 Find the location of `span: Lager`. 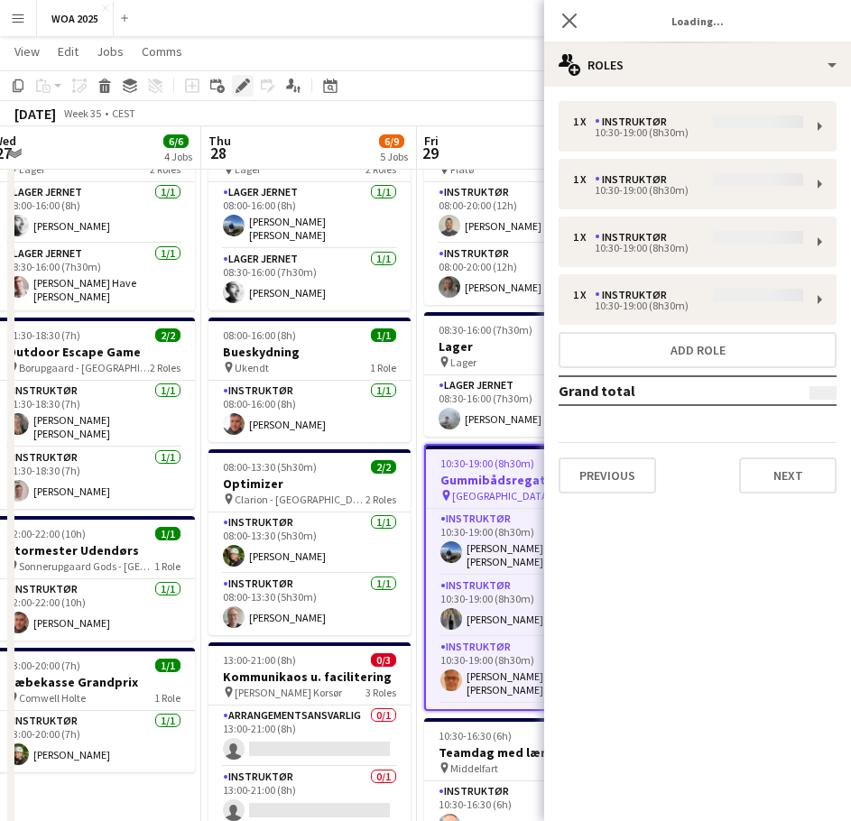

span: Lager is located at coordinates (463, 362).